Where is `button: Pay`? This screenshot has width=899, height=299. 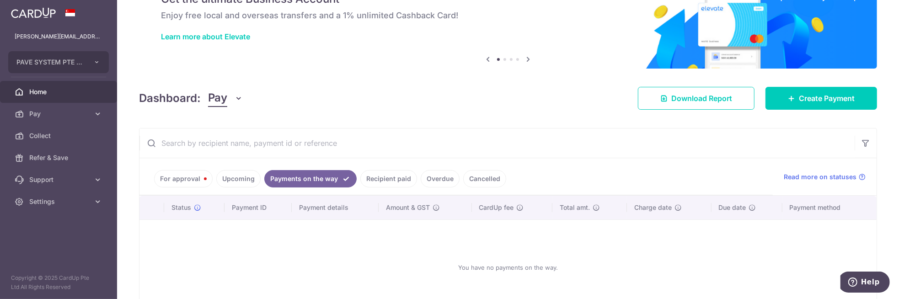
button: Pay is located at coordinates (226, 98).